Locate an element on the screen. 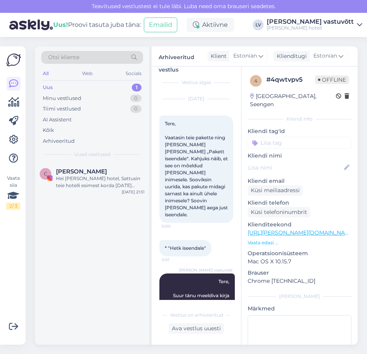  p: Märkmed is located at coordinates (300, 309).